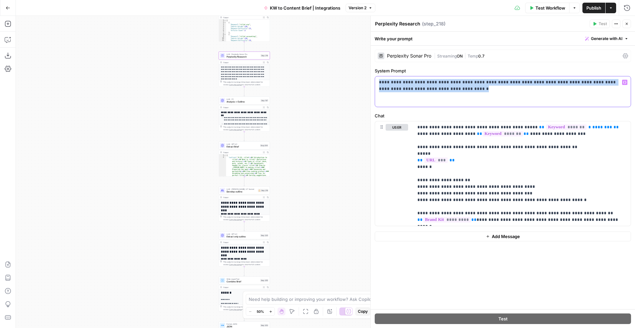 This screenshot has height=328, width=635. What do you see at coordinates (244, 271) in the screenshot?
I see `g: Edge from step_220 to step_205` at bounding box center [244, 271].